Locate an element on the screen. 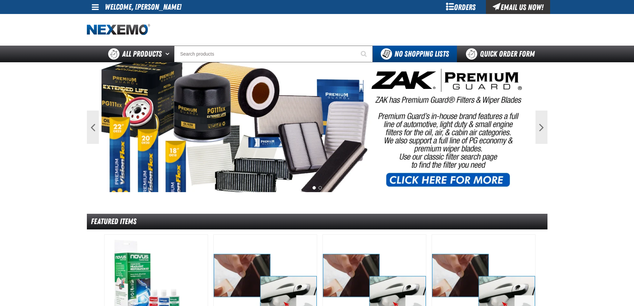 Image resolution: width=634 pixels, height=306 pixels. button: Start Searching is located at coordinates (364, 54).